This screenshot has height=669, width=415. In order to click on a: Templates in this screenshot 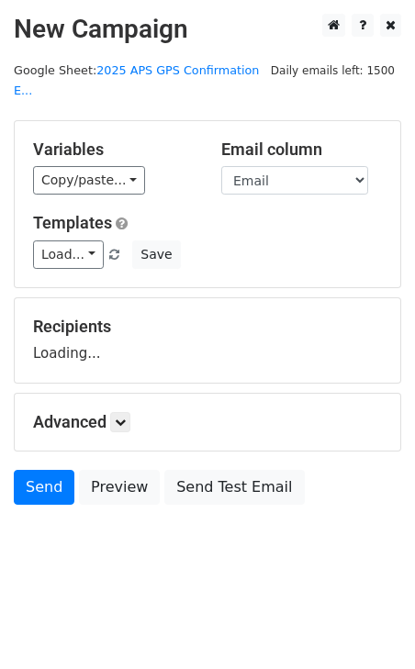, I will do `click(72, 222)`.